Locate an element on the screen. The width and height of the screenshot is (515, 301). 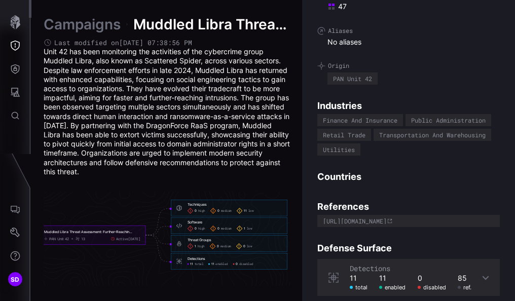
span: total is located at coordinates (199, 264).